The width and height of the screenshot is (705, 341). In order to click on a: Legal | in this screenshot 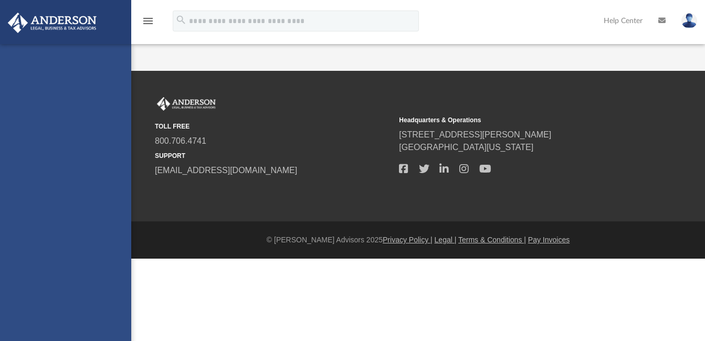, I will do `click(446, 240)`.